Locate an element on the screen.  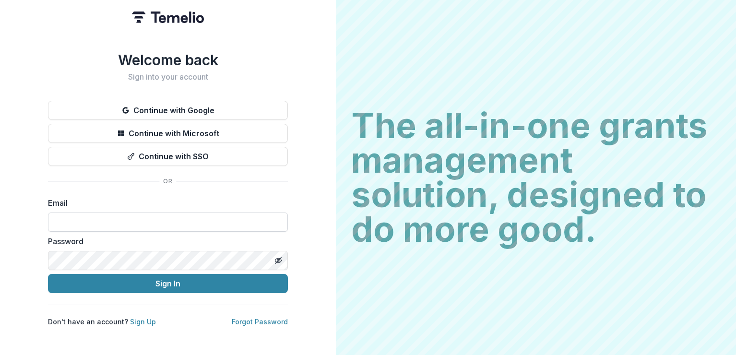
img: Temelio is located at coordinates (168, 17).